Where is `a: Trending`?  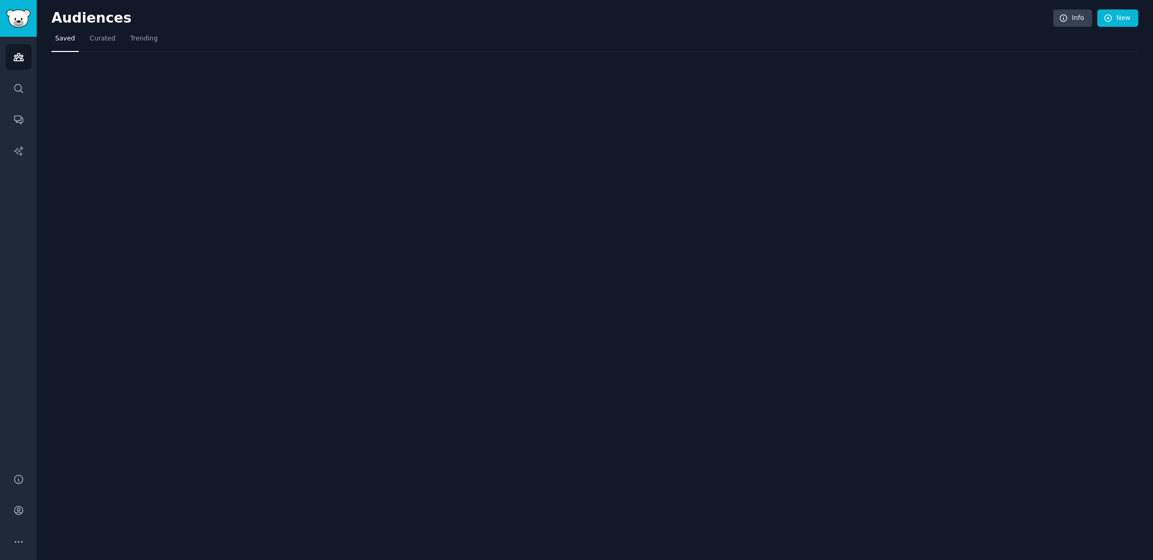
a: Trending is located at coordinates (144, 41).